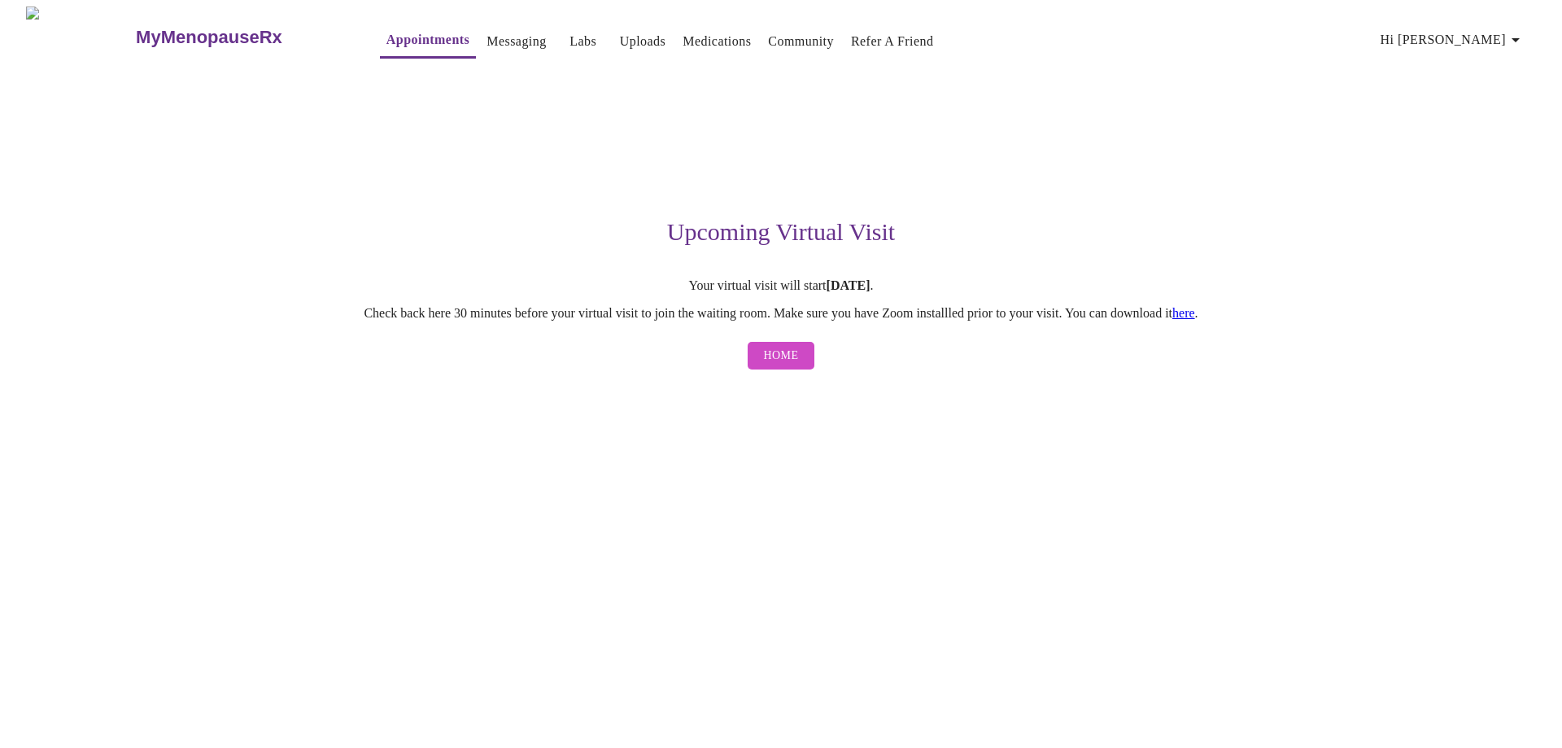  Describe the element at coordinates (428, 41) in the screenshot. I see `button: Appointments` at that location.